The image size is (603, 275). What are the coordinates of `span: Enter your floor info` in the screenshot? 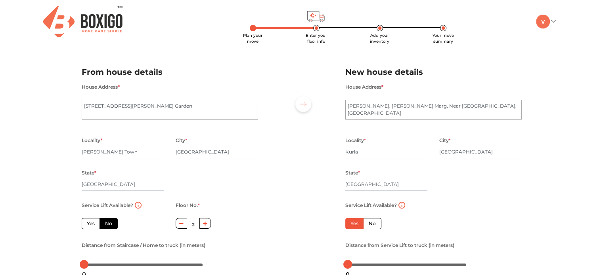 It's located at (316, 38).